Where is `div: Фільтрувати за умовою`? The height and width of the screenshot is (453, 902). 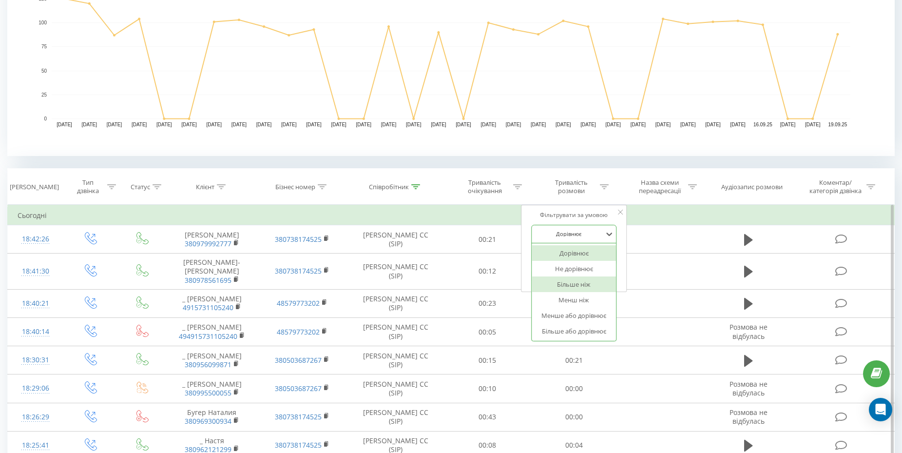 div: Фільтрувати за умовою is located at coordinates (574, 215).